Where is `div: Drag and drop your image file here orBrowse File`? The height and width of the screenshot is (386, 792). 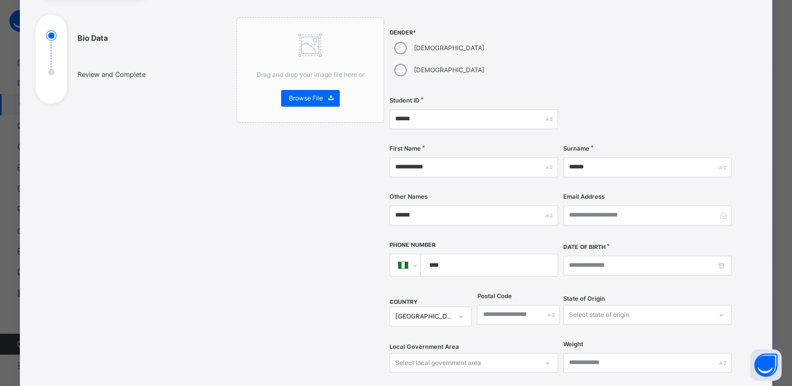 div: Drag and drop your image file here orBrowse File is located at coordinates (310, 70).